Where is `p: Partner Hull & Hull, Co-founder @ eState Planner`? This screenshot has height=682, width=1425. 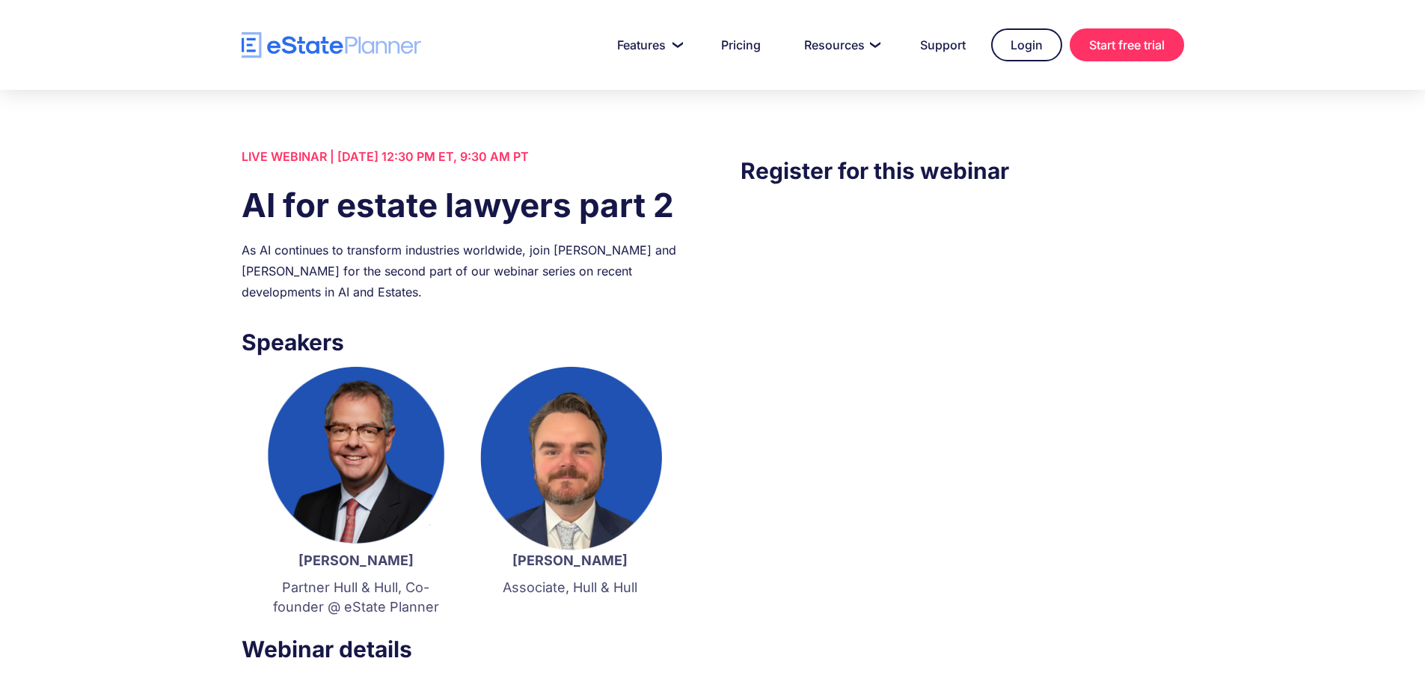
p: Partner Hull & Hull, Co-founder @ eState Planner is located at coordinates (356, 597).